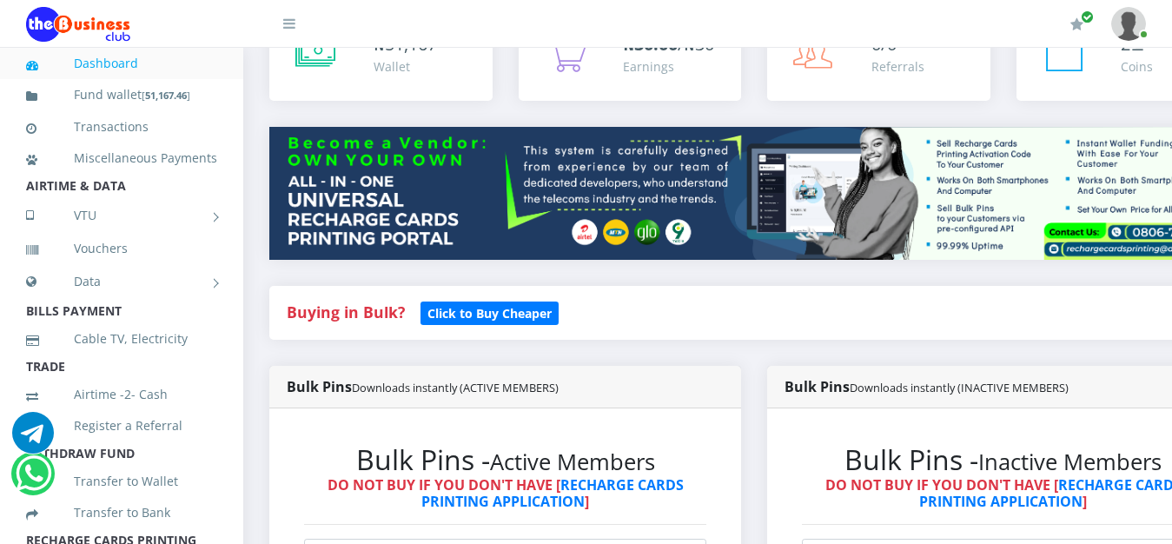 The image size is (1172, 544). What do you see at coordinates (898, 66) in the screenshot?
I see `div: Referrals` at bounding box center [898, 66].